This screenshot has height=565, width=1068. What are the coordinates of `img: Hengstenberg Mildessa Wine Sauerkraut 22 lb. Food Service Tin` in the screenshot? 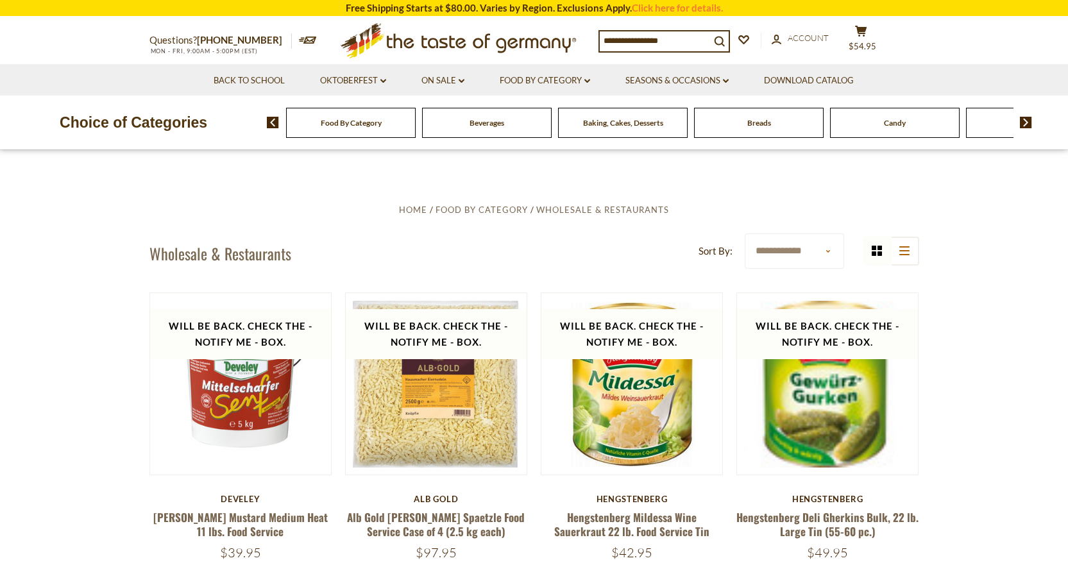 It's located at (632, 384).